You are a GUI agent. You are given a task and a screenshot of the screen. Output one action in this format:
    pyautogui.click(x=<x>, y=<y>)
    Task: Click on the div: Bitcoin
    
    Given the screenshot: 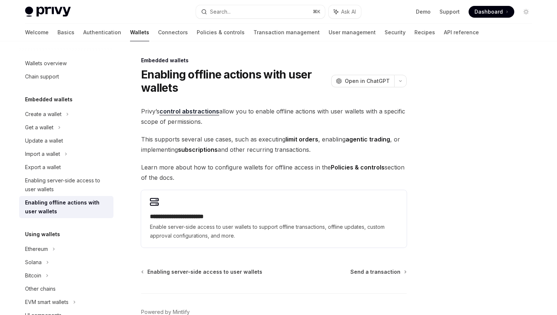 What is the action you would take?
    pyautogui.click(x=33, y=275)
    